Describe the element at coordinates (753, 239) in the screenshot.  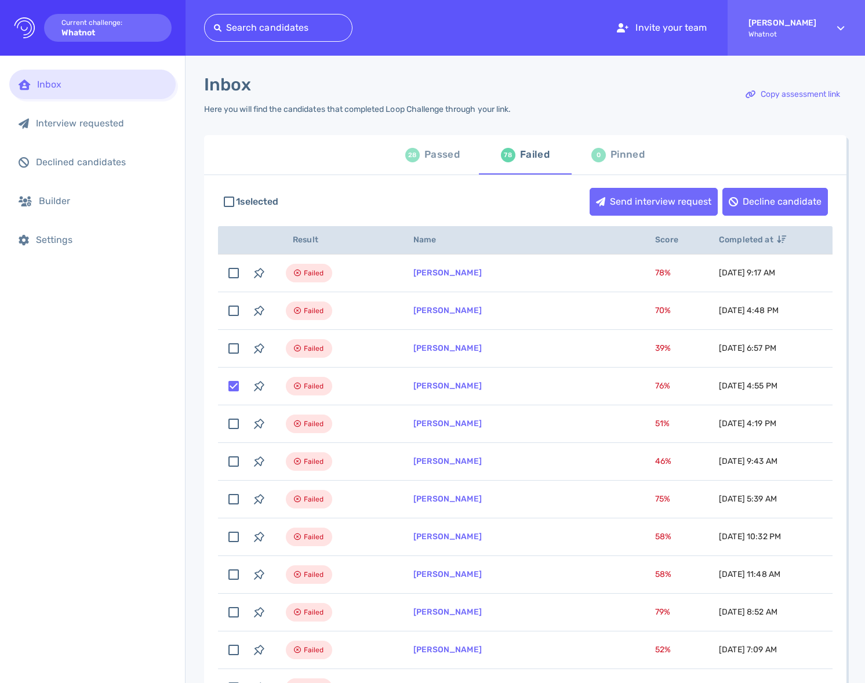
I see `span: Completed at` at that location.